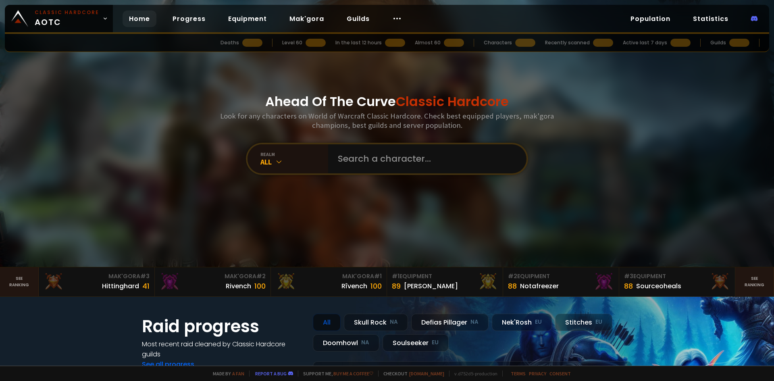 Image resolution: width=774 pixels, height=381 pixels. Describe the element at coordinates (416, 343) in the screenshot. I see `div: Soulseeker` at that location.